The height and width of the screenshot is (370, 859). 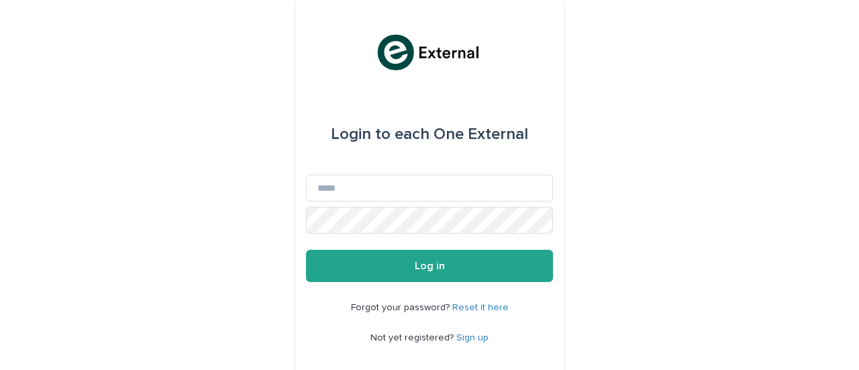 What do you see at coordinates (429, 134) in the screenshot?
I see `div: each One External` at bounding box center [429, 134].